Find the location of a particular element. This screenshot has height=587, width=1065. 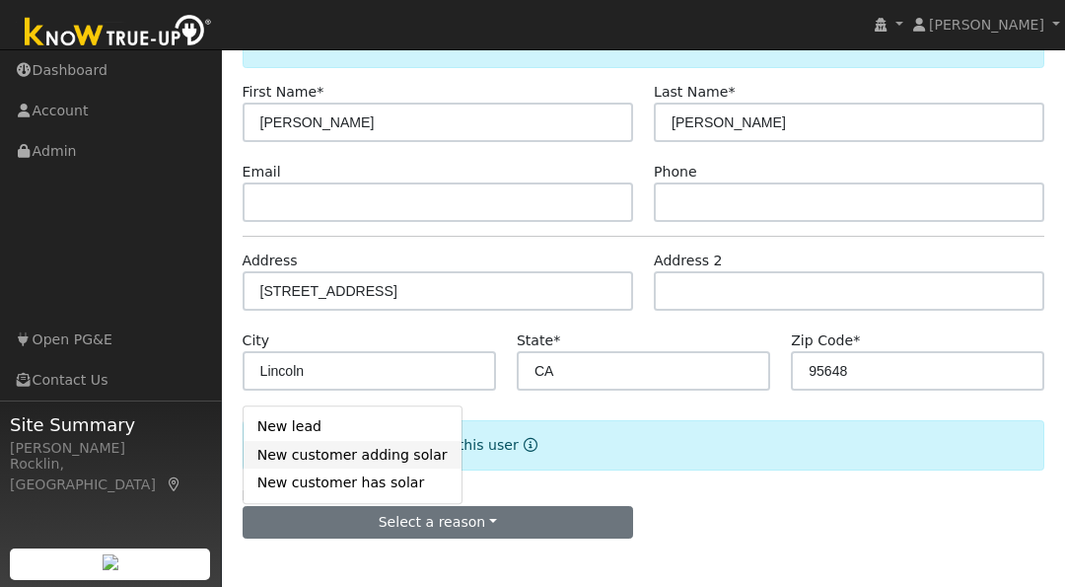

span: Site Summary is located at coordinates (110, 424).